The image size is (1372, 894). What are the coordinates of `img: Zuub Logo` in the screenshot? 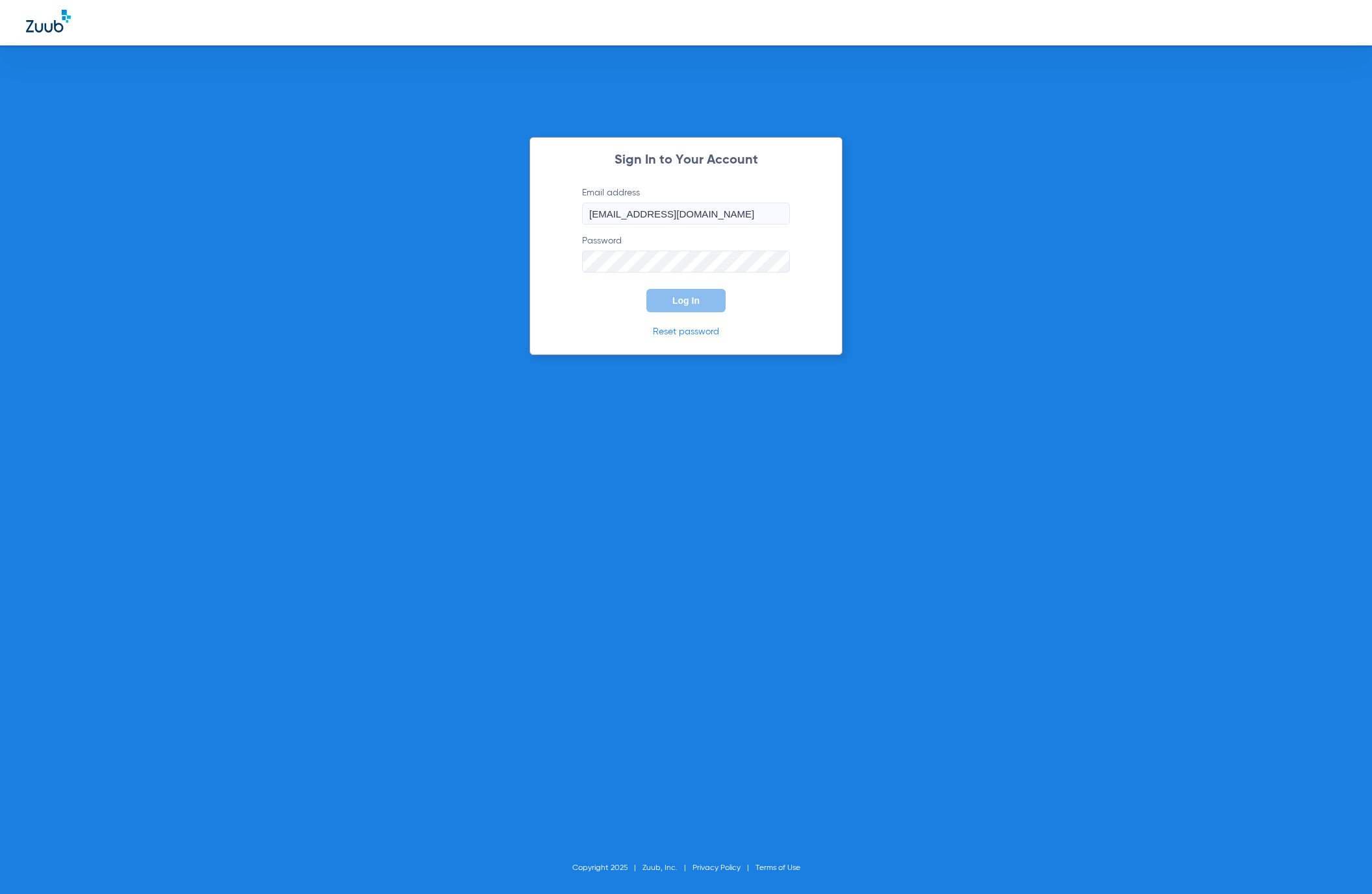 It's located at (48, 21).